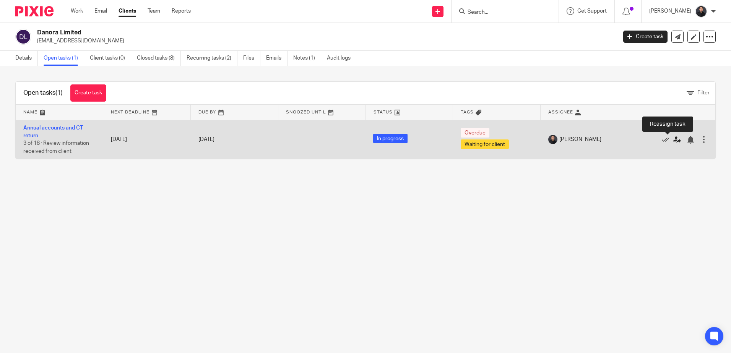 The height and width of the screenshot is (353, 731). What do you see at coordinates (485, 144) in the screenshot?
I see `span: Waiting for client` at bounding box center [485, 144].